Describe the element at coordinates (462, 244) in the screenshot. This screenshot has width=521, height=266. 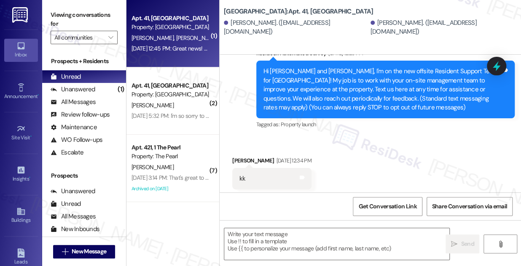
I see `button: Send` at that location.